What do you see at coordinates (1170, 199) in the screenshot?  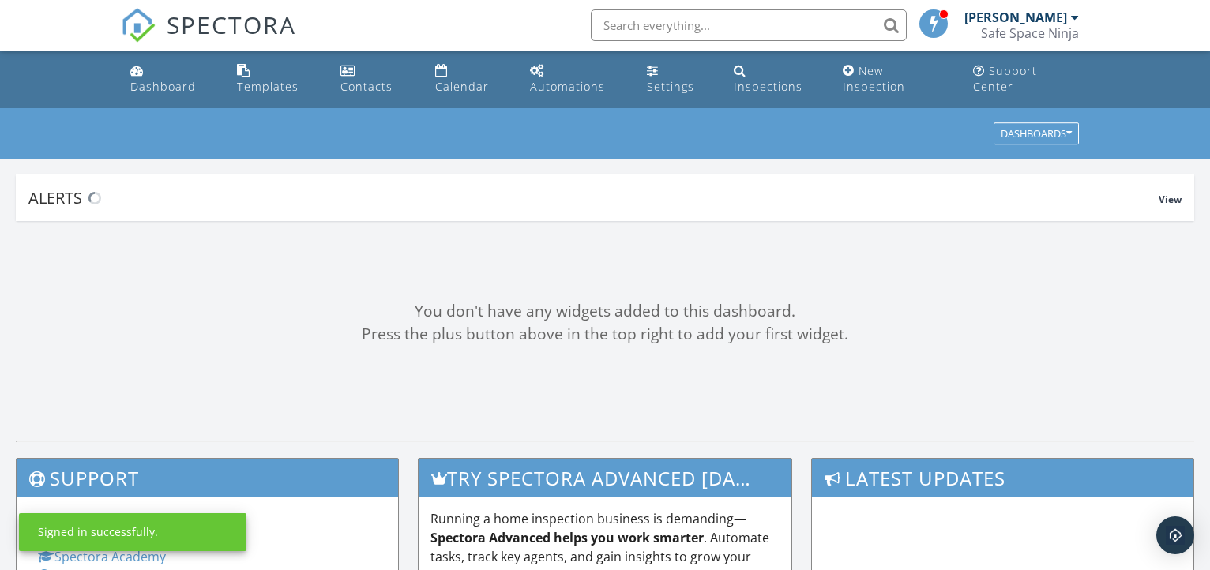 I see `span: View` at bounding box center [1170, 199].